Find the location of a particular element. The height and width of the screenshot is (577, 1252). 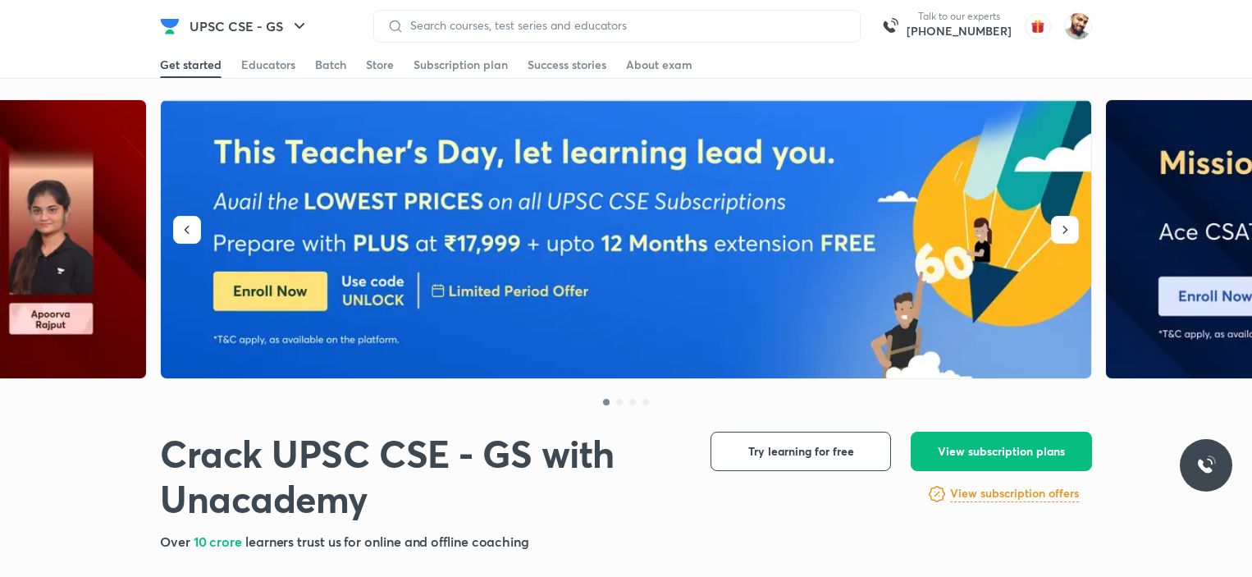

a: Educators is located at coordinates (268, 65).